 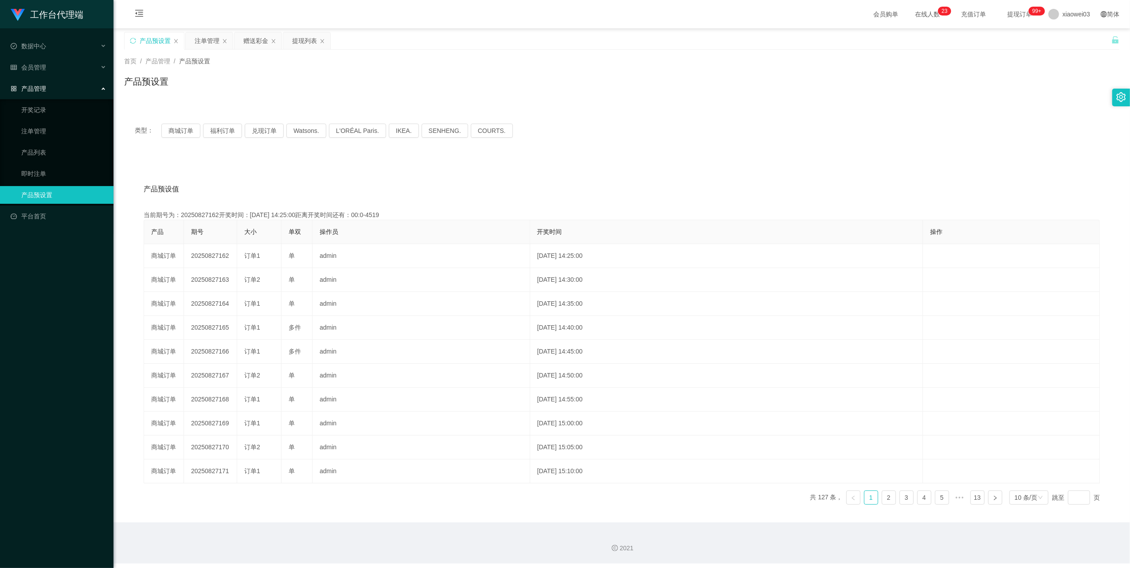 I want to click on a: 5, so click(x=942, y=498).